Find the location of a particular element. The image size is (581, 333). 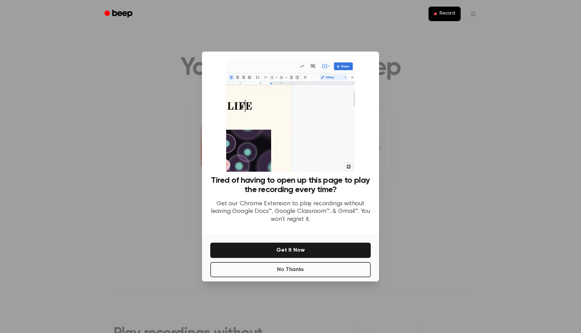

p: Get our Chrome Extension to play recordings without leaving Google Docs™, Google Classroom™, & Gm... is located at coordinates (291, 212).